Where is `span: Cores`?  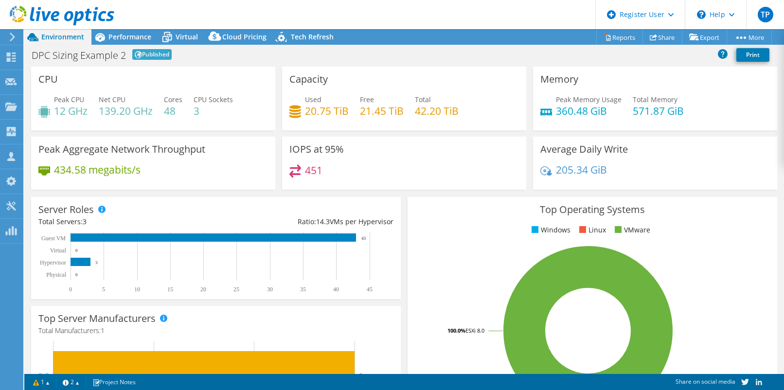 span: Cores is located at coordinates (173, 99).